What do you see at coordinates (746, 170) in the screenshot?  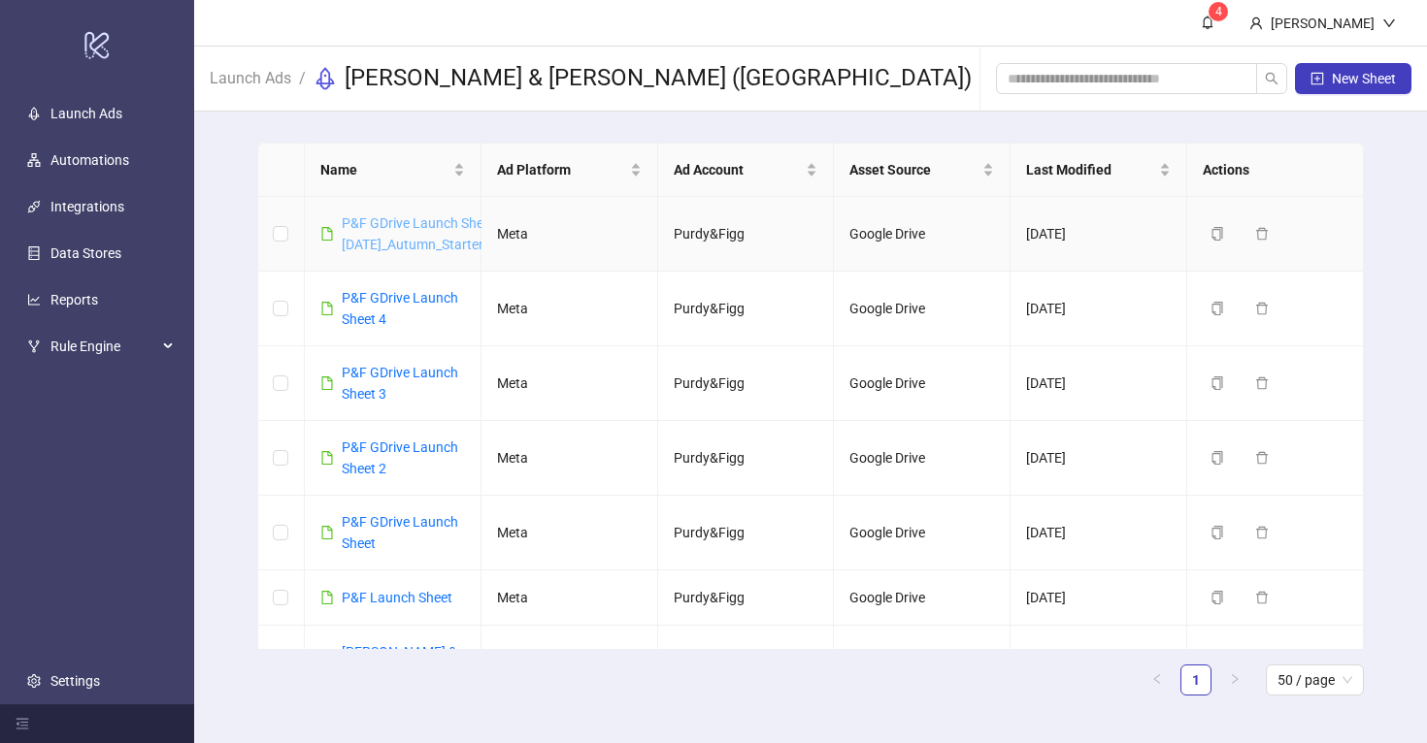 I see `th: Ad Account` at bounding box center [746, 170].